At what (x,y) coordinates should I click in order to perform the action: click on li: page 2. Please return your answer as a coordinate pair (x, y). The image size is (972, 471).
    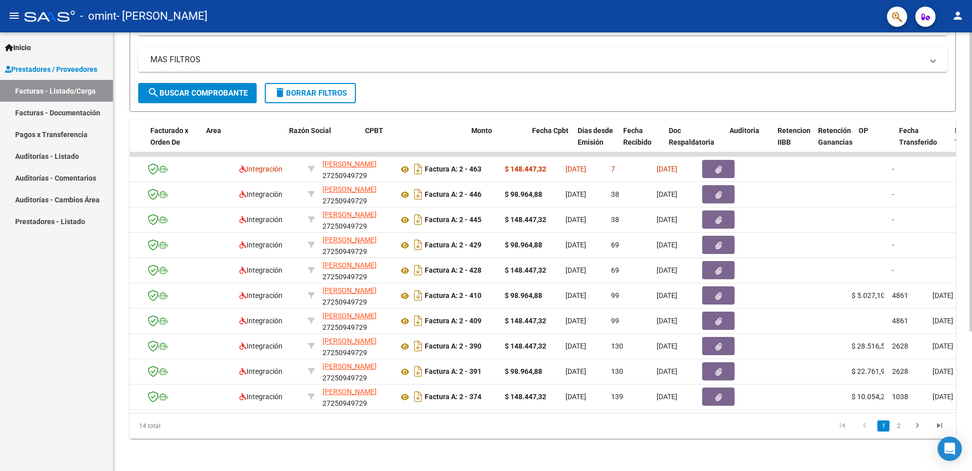
    Looking at the image, I should click on (899, 426).